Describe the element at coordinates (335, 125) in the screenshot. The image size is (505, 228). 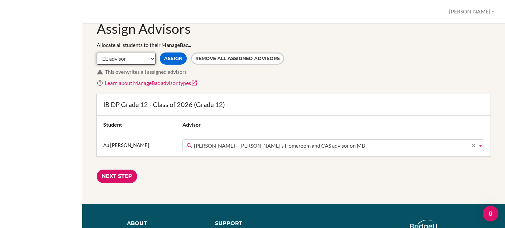
I see `th: Advisor` at that location.